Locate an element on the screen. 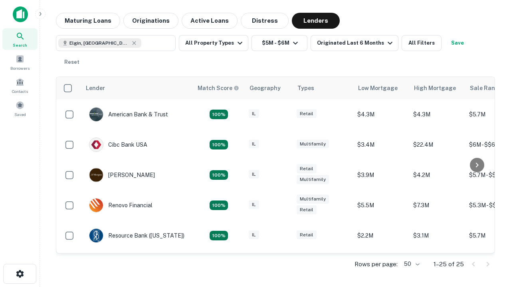 Image resolution: width=511 pixels, height=287 pixels. a: Saved is located at coordinates (20, 109).